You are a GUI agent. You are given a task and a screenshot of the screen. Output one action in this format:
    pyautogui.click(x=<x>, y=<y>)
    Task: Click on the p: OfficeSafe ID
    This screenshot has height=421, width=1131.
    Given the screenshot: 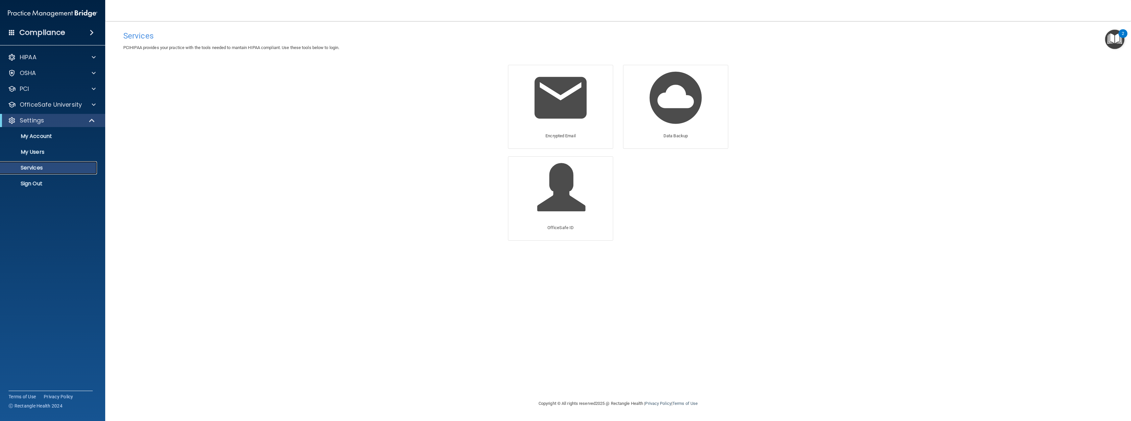 What is the action you would take?
    pyautogui.click(x=561, y=228)
    